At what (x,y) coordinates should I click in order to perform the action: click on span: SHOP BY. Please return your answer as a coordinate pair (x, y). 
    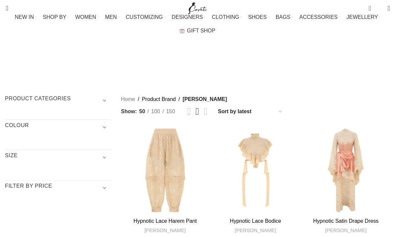
    Looking at the image, I should click on (54, 17).